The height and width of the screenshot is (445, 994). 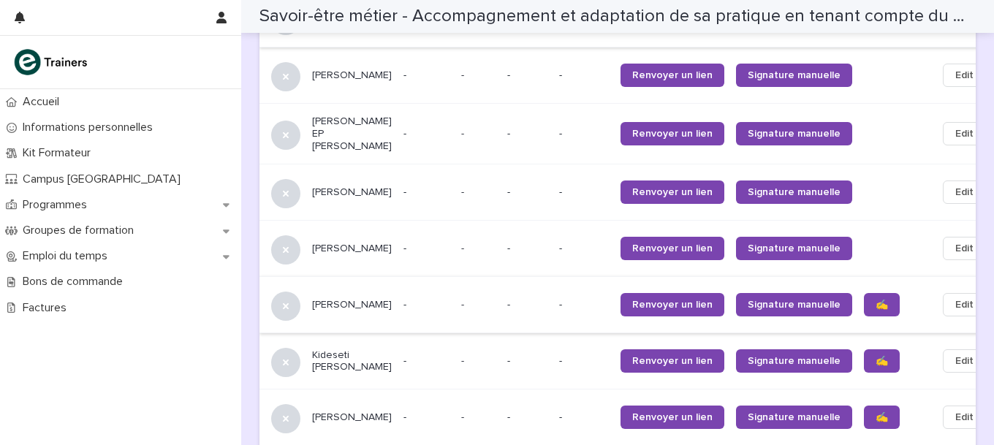 What do you see at coordinates (58, 205) in the screenshot?
I see `p: Programmes` at bounding box center [58, 205].